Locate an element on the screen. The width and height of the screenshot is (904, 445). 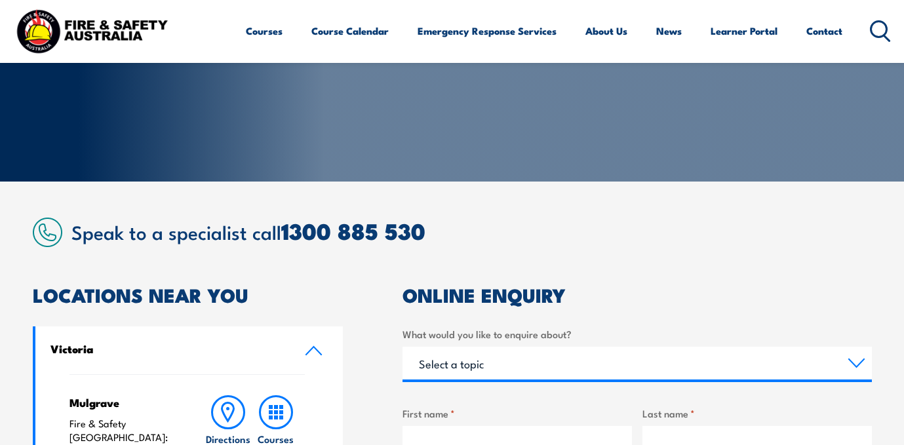
h4: Mulgrave is located at coordinates (124, 403).